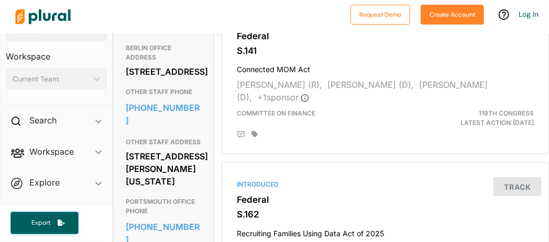 This screenshot has height=242, width=549. Describe the element at coordinates (517, 187) in the screenshot. I see `button: Track` at that location.